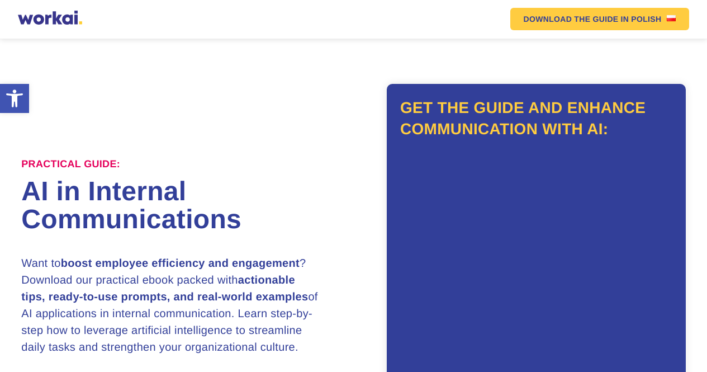 The image size is (707, 372). What do you see at coordinates (180, 263) in the screenshot?
I see `strong: boost employee efficiency and engagement` at bounding box center [180, 263].